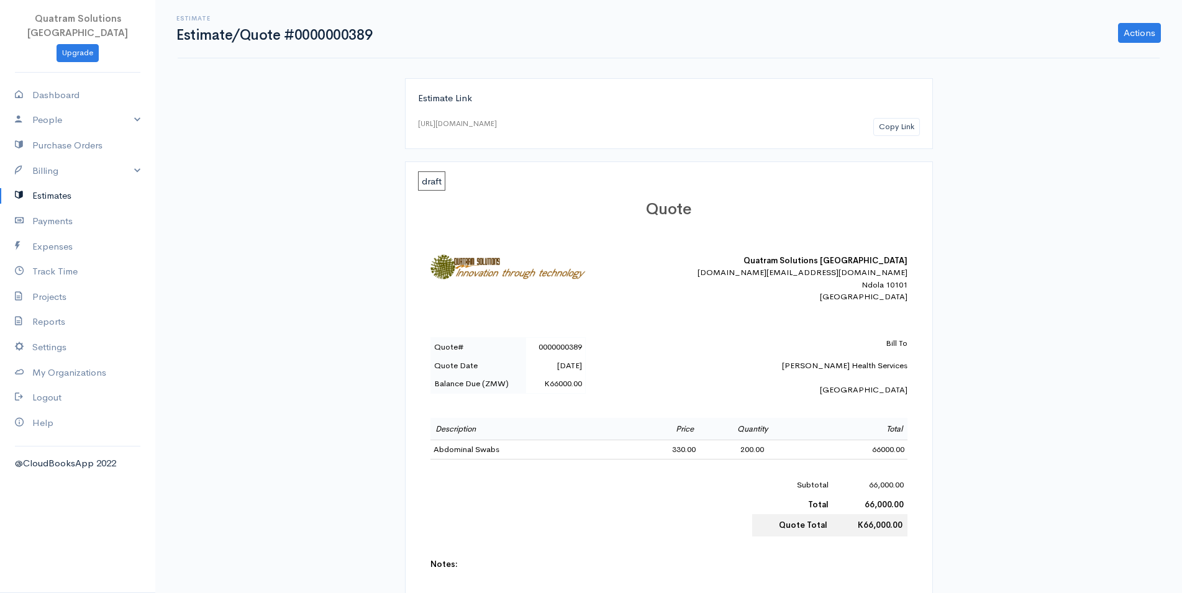  Describe the element at coordinates (857, 450) in the screenshot. I see `td: 66000.00` at that location.